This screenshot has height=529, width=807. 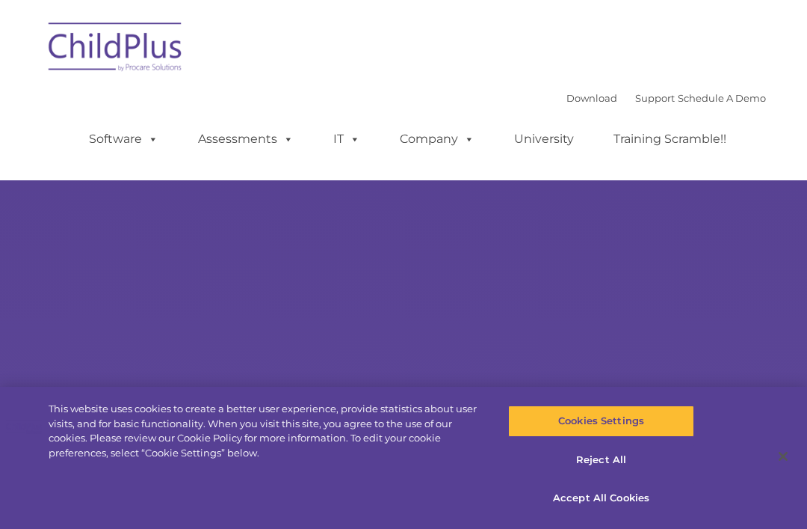 What do you see at coordinates (246, 139) in the screenshot?
I see `a: Assessments` at bounding box center [246, 139].